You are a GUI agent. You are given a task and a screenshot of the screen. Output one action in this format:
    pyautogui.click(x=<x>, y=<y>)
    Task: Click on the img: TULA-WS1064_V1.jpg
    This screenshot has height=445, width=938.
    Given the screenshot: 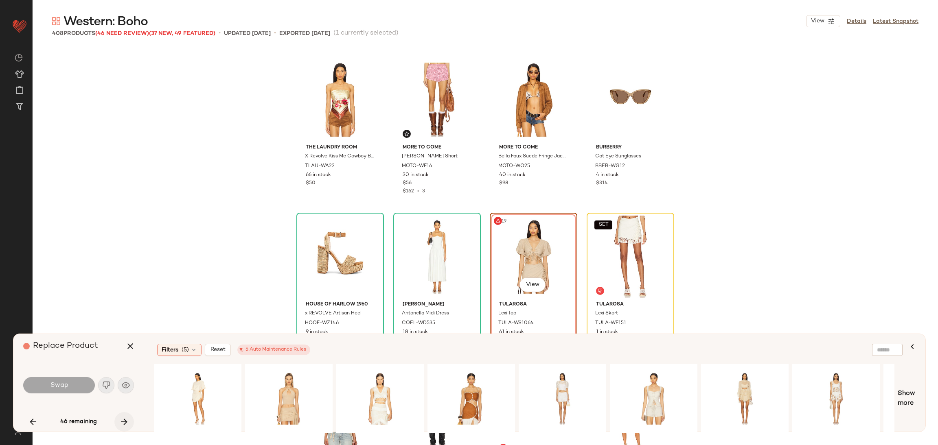 What is the action you would take?
    pyautogui.click(x=533, y=257)
    